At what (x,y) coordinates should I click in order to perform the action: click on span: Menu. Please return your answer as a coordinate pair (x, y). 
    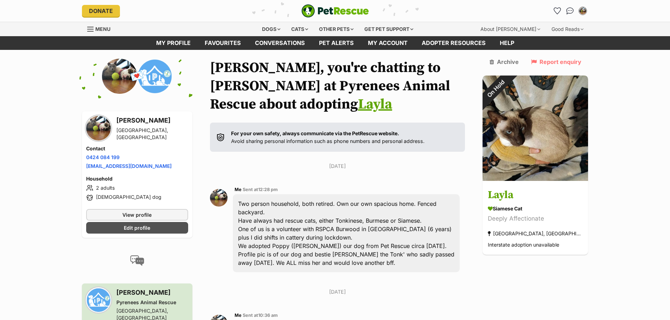
    Looking at the image, I should click on (103, 29).